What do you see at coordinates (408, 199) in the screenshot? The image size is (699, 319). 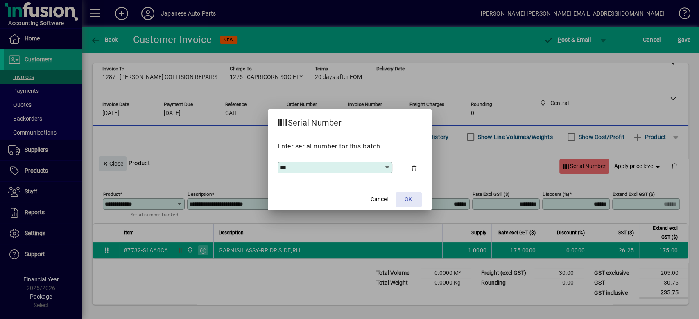 I see `span: OK` at bounding box center [408, 199].